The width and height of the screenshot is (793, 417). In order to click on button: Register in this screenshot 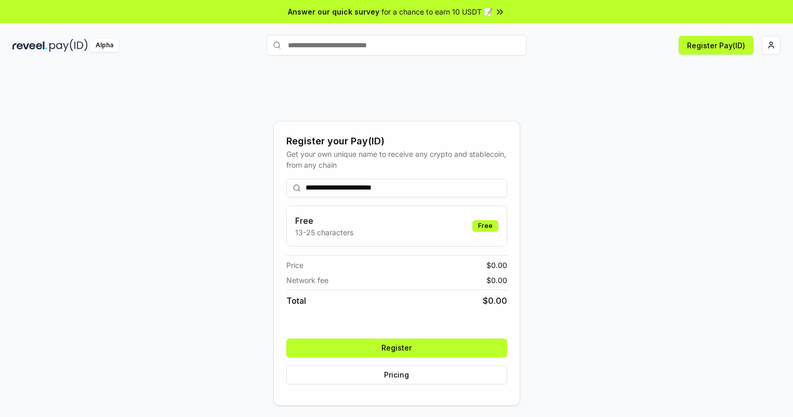, I will do `click(396, 348)`.